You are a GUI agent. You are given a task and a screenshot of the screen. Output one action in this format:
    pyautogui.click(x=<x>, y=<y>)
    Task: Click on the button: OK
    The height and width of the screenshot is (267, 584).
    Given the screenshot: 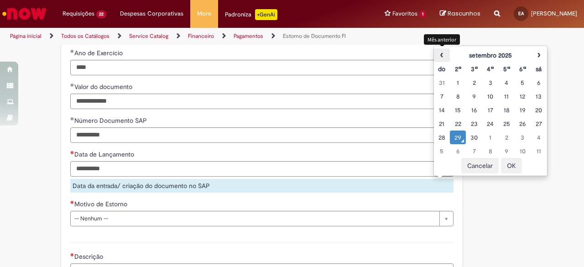 What is the action you would take?
    pyautogui.click(x=512, y=166)
    